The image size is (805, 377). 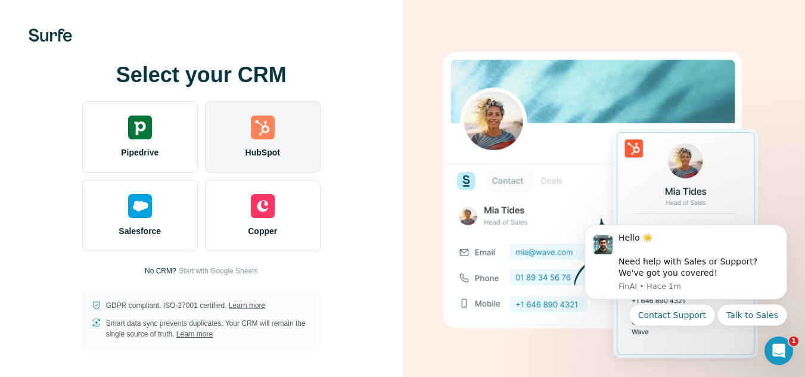 I want to click on p: Smart data sync prevents duplicates. Your CRM will remain the single source of truth., so click(x=209, y=329).